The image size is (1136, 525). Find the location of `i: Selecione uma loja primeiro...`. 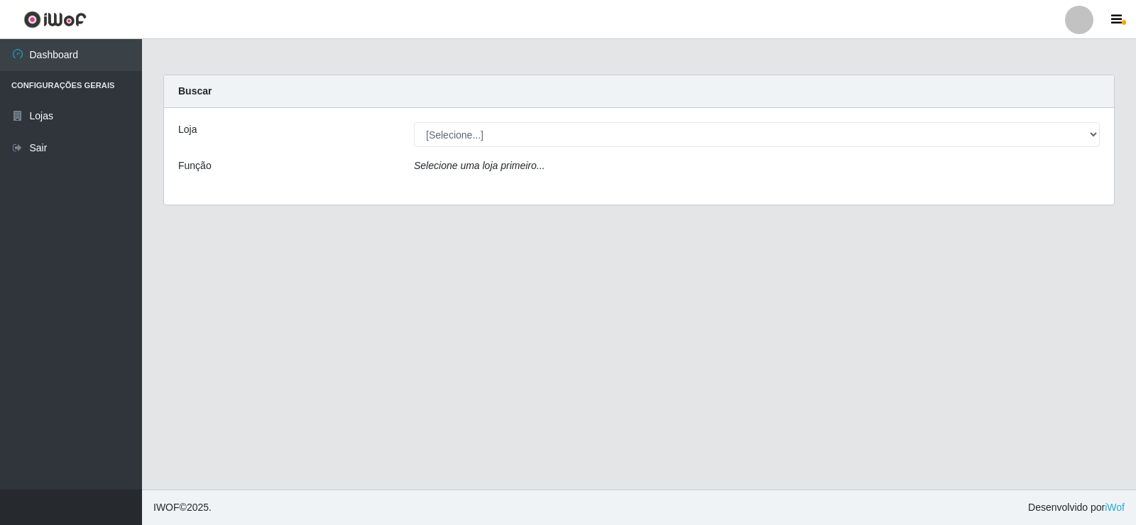

i: Selecione uma loja primeiro... is located at coordinates (479, 165).